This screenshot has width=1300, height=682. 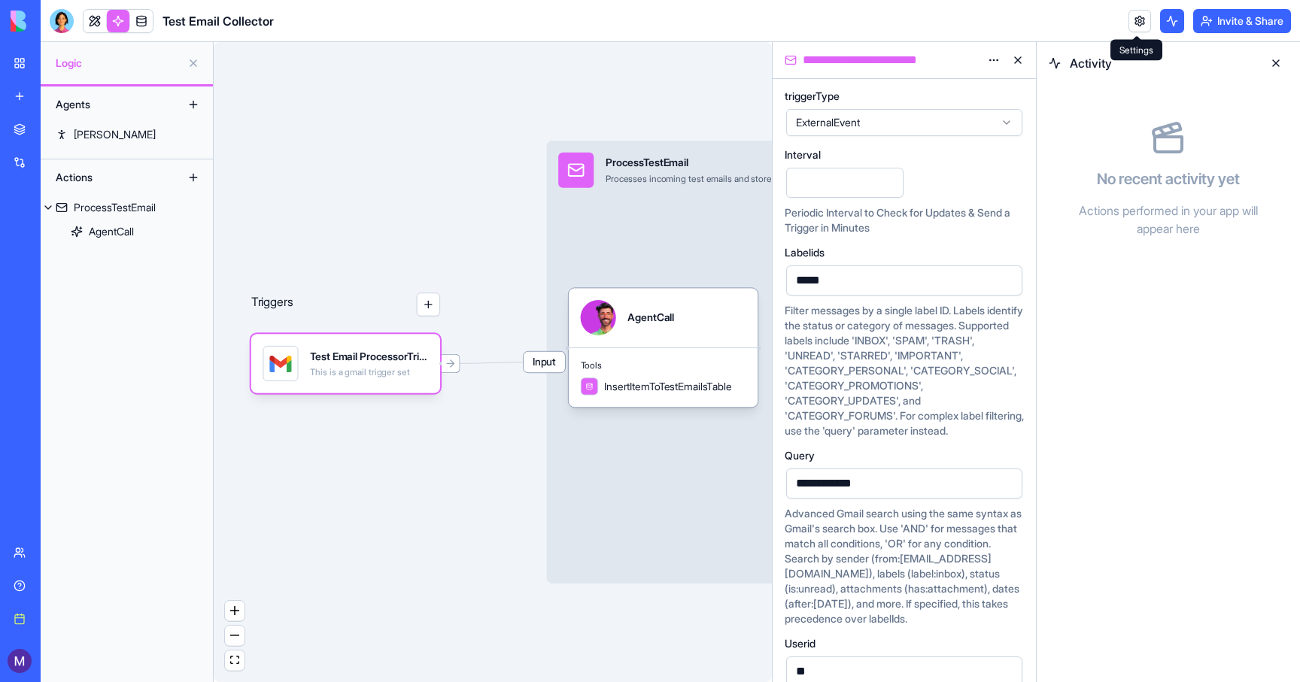 What do you see at coordinates (749, 179) in the screenshot?
I see `div: Processes incoming test emails and stores them in the TestEmails table` at bounding box center [749, 179].